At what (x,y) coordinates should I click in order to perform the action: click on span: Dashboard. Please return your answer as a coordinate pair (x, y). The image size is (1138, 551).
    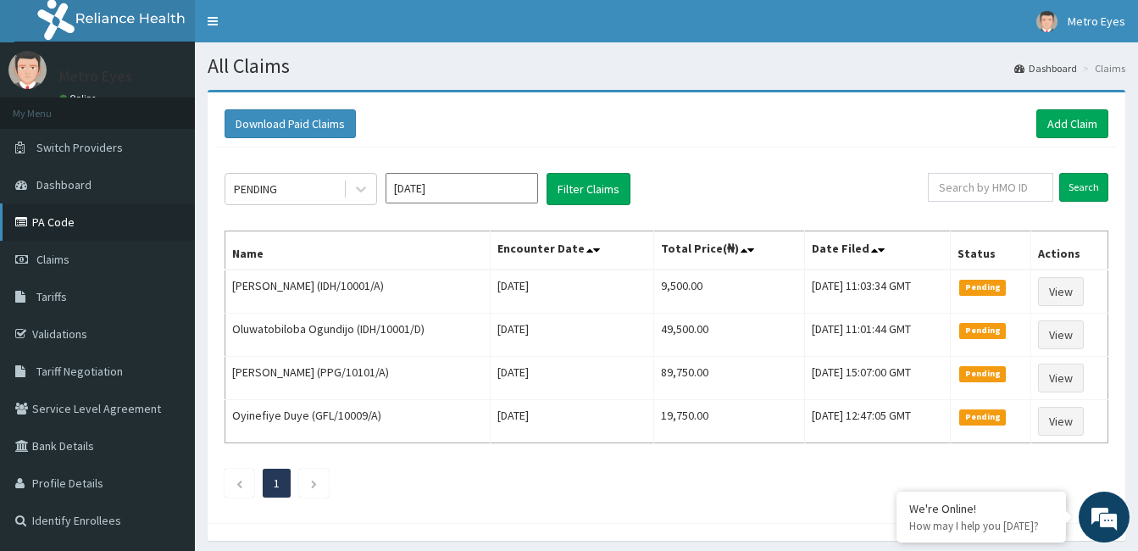
    Looking at the image, I should click on (64, 185).